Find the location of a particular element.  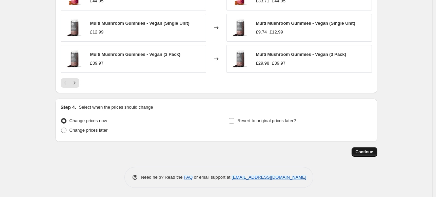

button: Continue is located at coordinates (365, 152).